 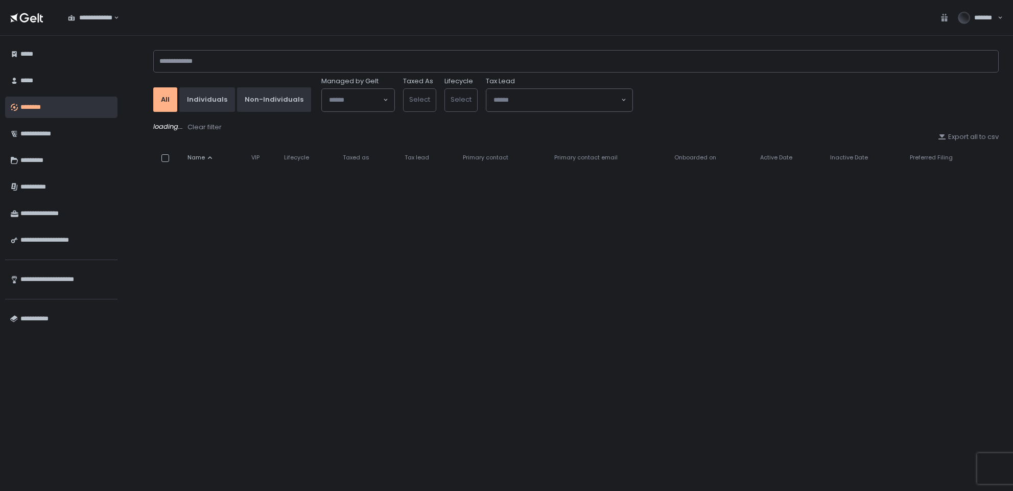 I want to click on button: Clear filter, so click(x=204, y=127).